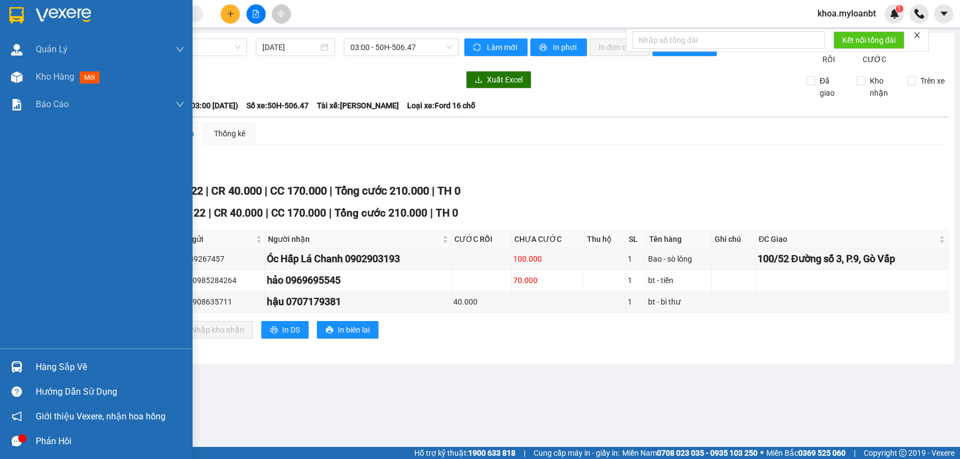  Describe the element at coordinates (920, 14) in the screenshot. I see `img: phone-icon` at that location.